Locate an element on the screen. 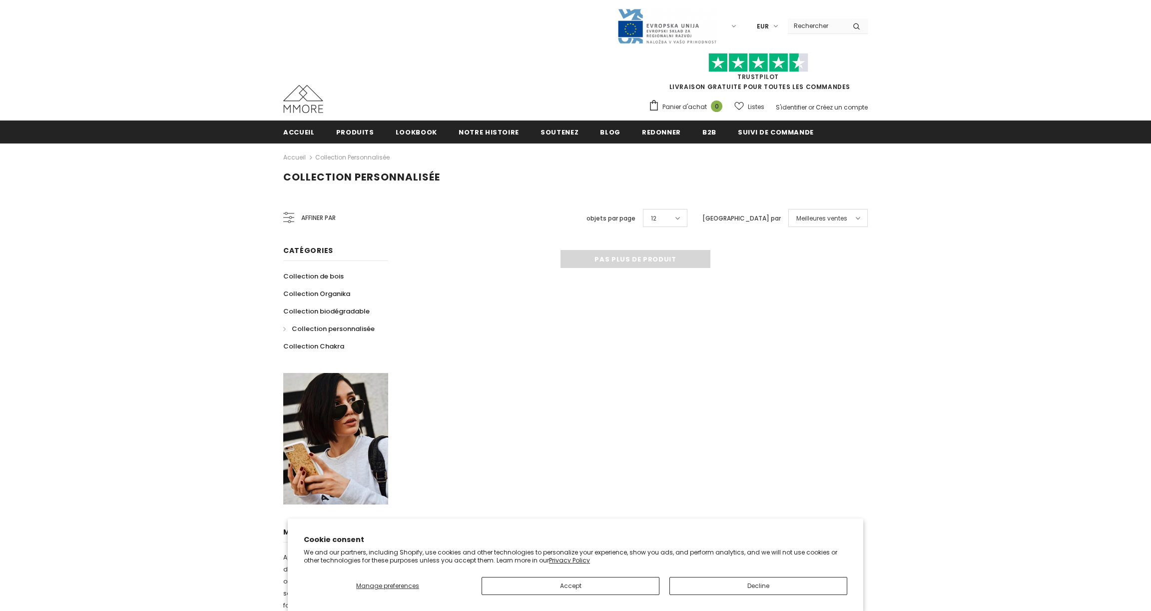  span: LIVRAISON GRATUITE POUR TOUTES LES COMMANDES is located at coordinates (758, 74).